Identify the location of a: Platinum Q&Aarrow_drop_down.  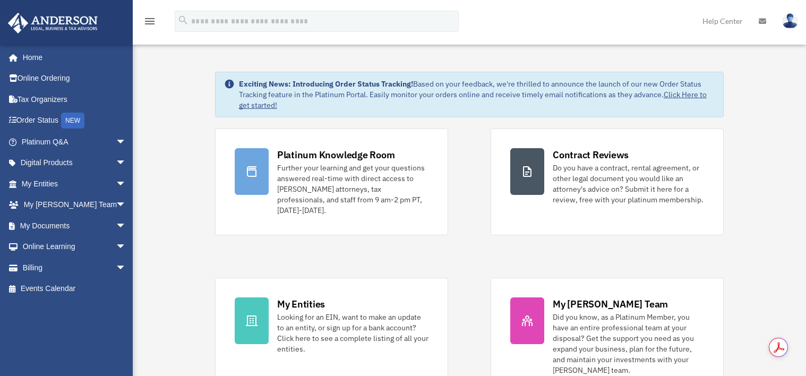
(75, 142).